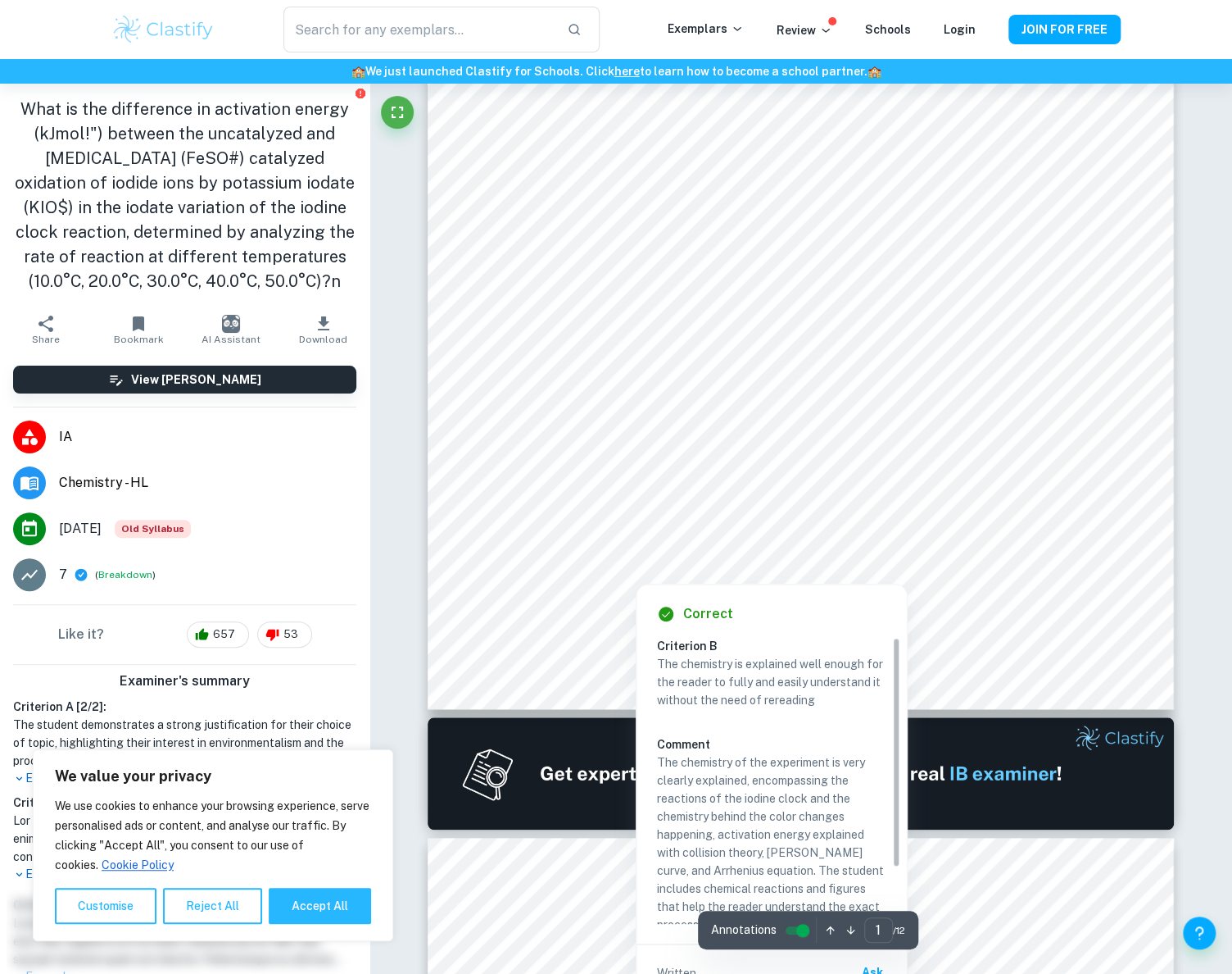 This screenshot has height=974, width=1232. I want to click on button: Report issue, so click(360, 93).